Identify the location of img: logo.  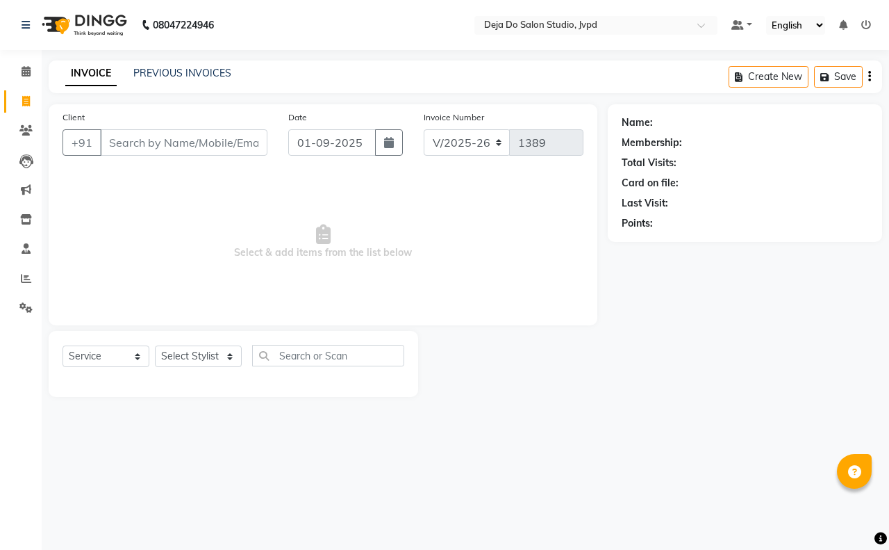
(83, 25).